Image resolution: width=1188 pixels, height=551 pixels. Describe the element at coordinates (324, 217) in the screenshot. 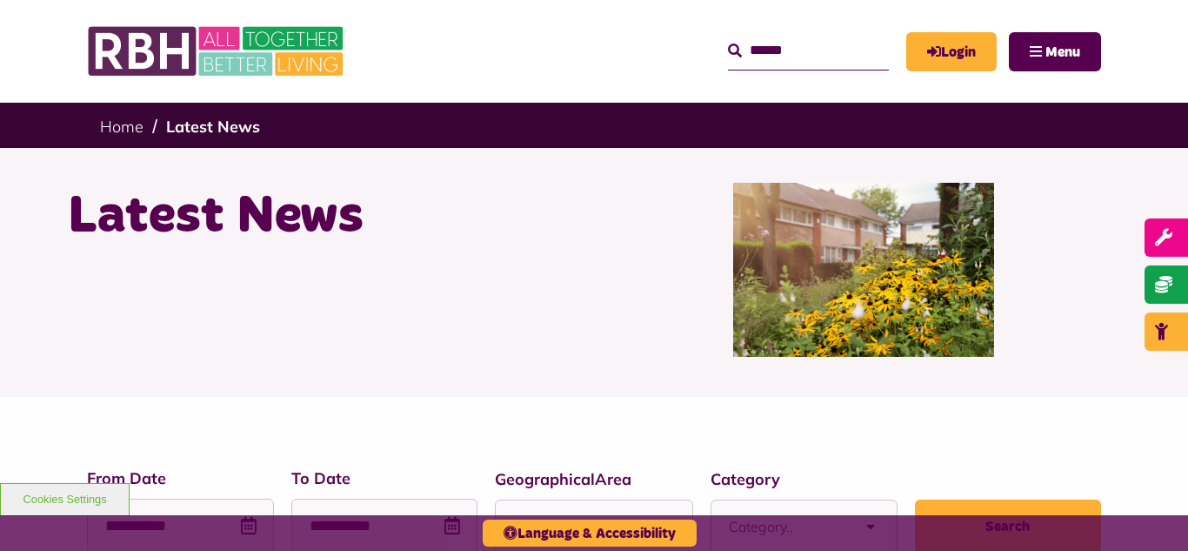

I see `h1: Latest News` at that location.